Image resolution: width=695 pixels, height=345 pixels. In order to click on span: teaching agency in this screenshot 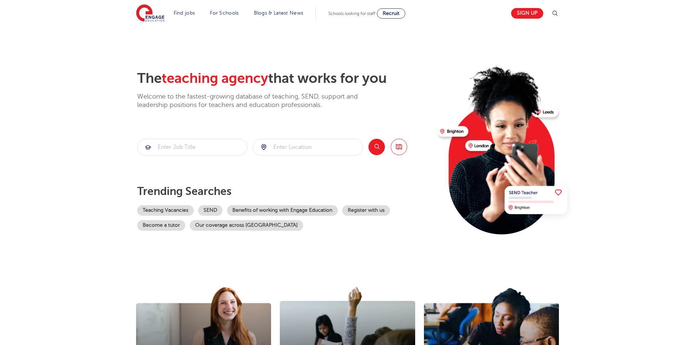, I will do `click(215, 78)`.